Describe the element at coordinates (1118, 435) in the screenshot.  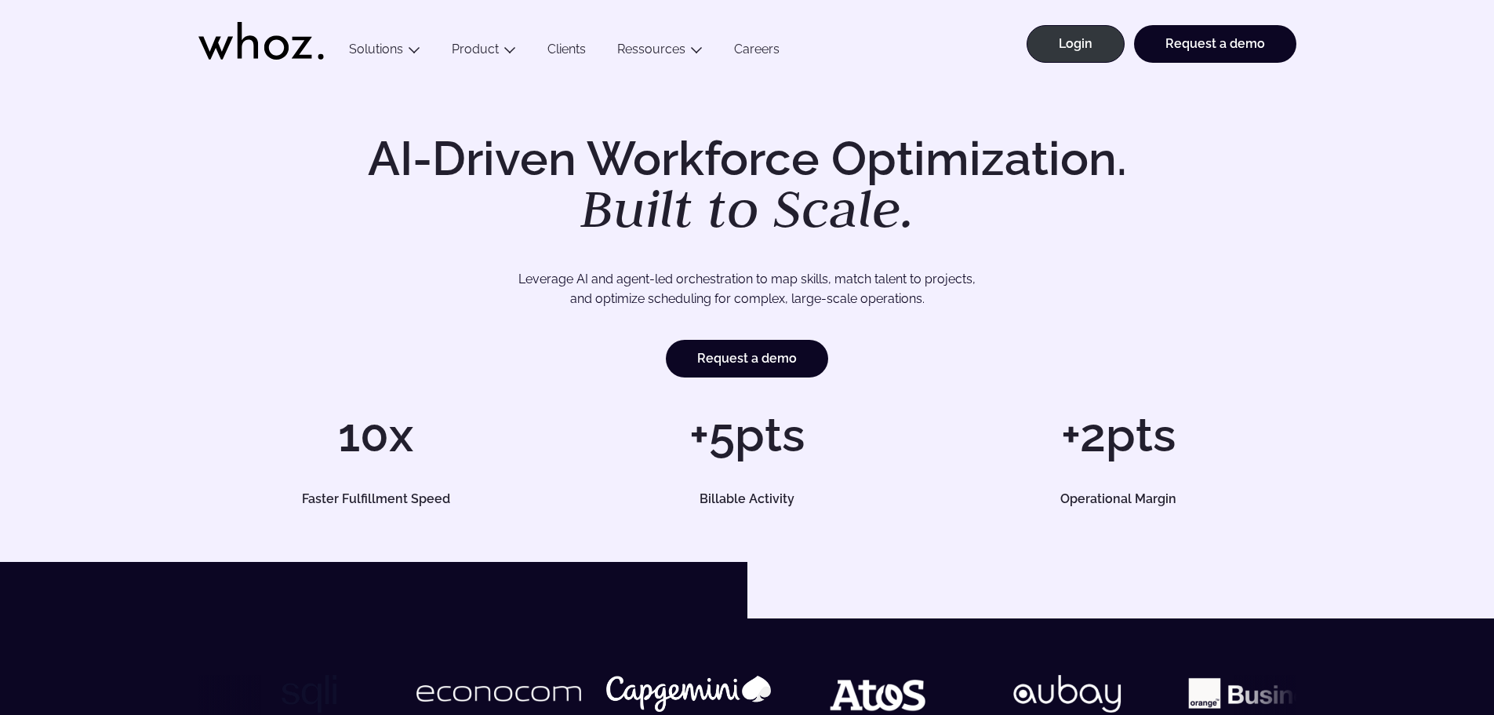
I see `h1: +2pts` at that location.